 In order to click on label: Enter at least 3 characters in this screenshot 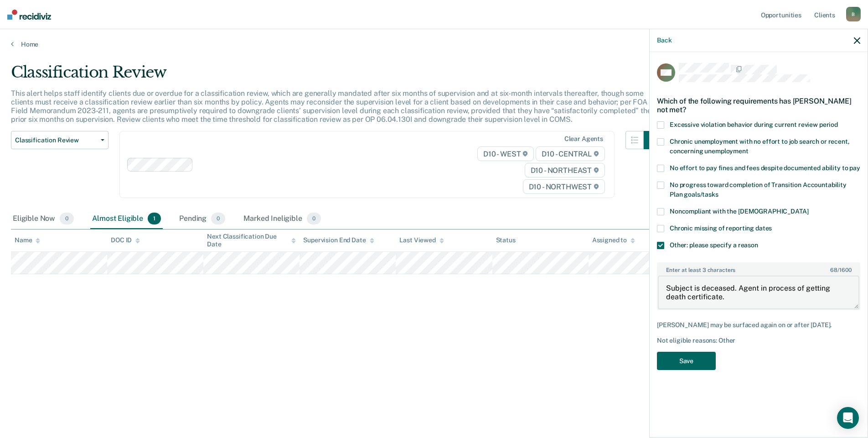, I will do `click(759, 268)`.